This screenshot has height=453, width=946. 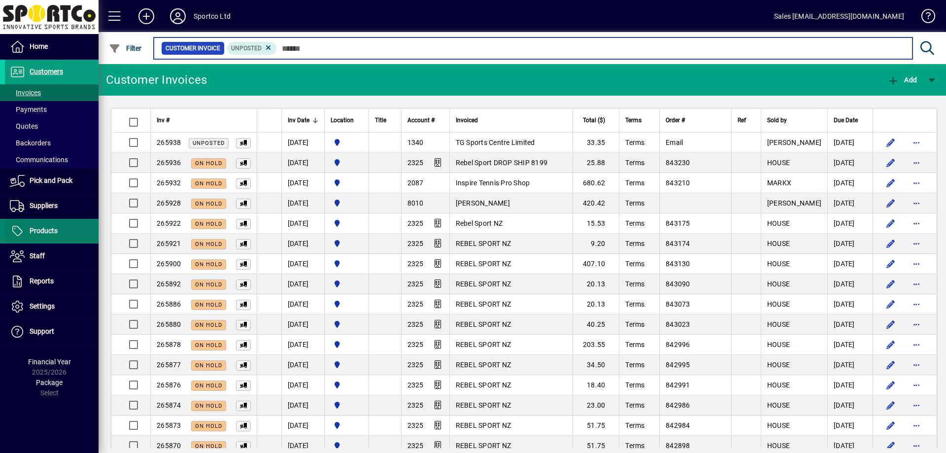 I want to click on span: Account #, so click(x=421, y=120).